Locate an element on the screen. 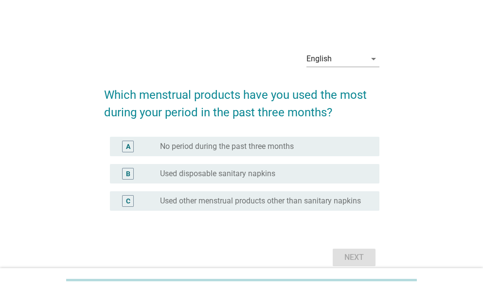 The image size is (483, 292). h2: Which menstrual products have you used the most during your period in the past three months? is located at coordinates (242, 99).